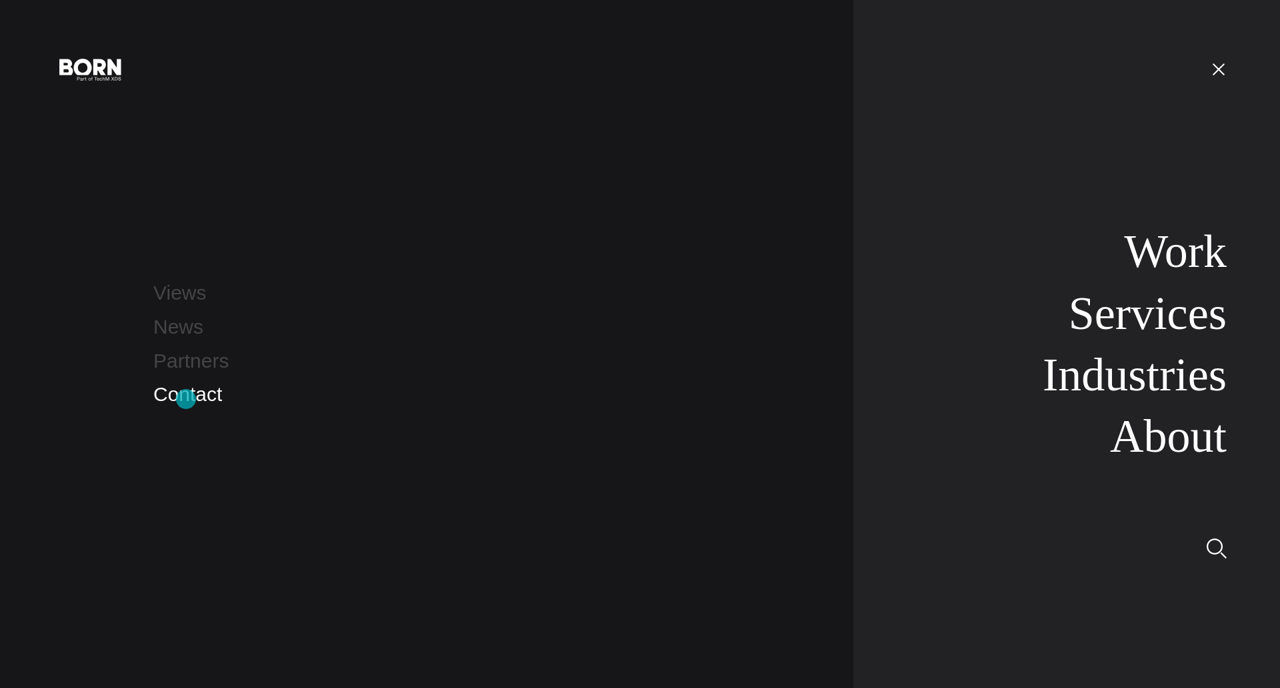 This screenshot has width=1280, height=688. What do you see at coordinates (191, 360) in the screenshot?
I see `a: Partners` at bounding box center [191, 360].